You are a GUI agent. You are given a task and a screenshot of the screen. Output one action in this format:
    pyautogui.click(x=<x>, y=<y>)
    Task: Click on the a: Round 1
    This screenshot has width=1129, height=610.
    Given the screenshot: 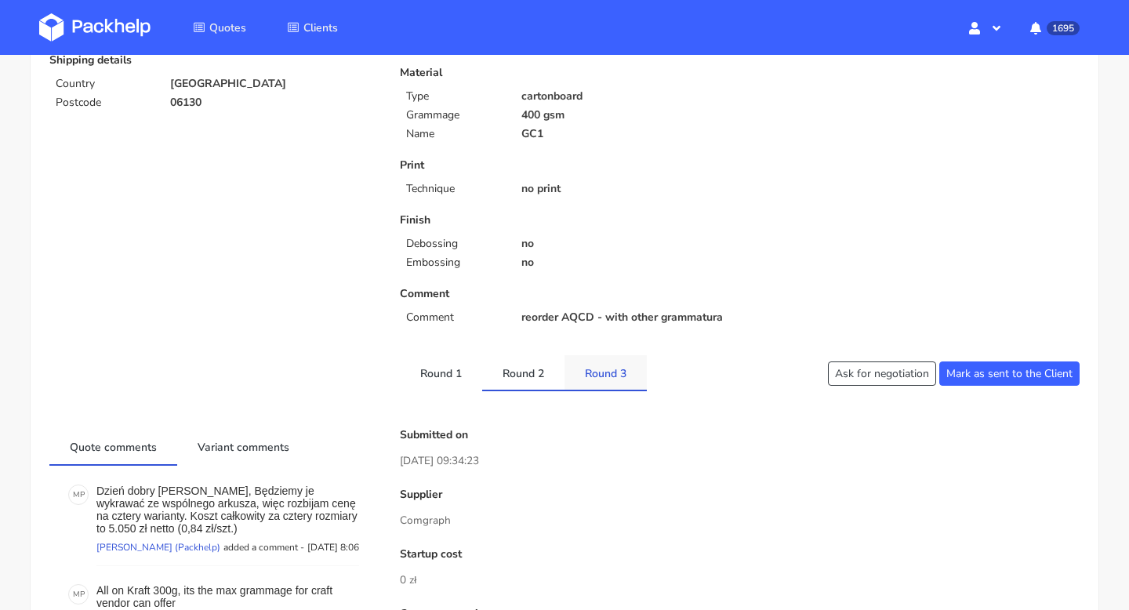 What is the action you would take?
    pyautogui.click(x=440, y=372)
    